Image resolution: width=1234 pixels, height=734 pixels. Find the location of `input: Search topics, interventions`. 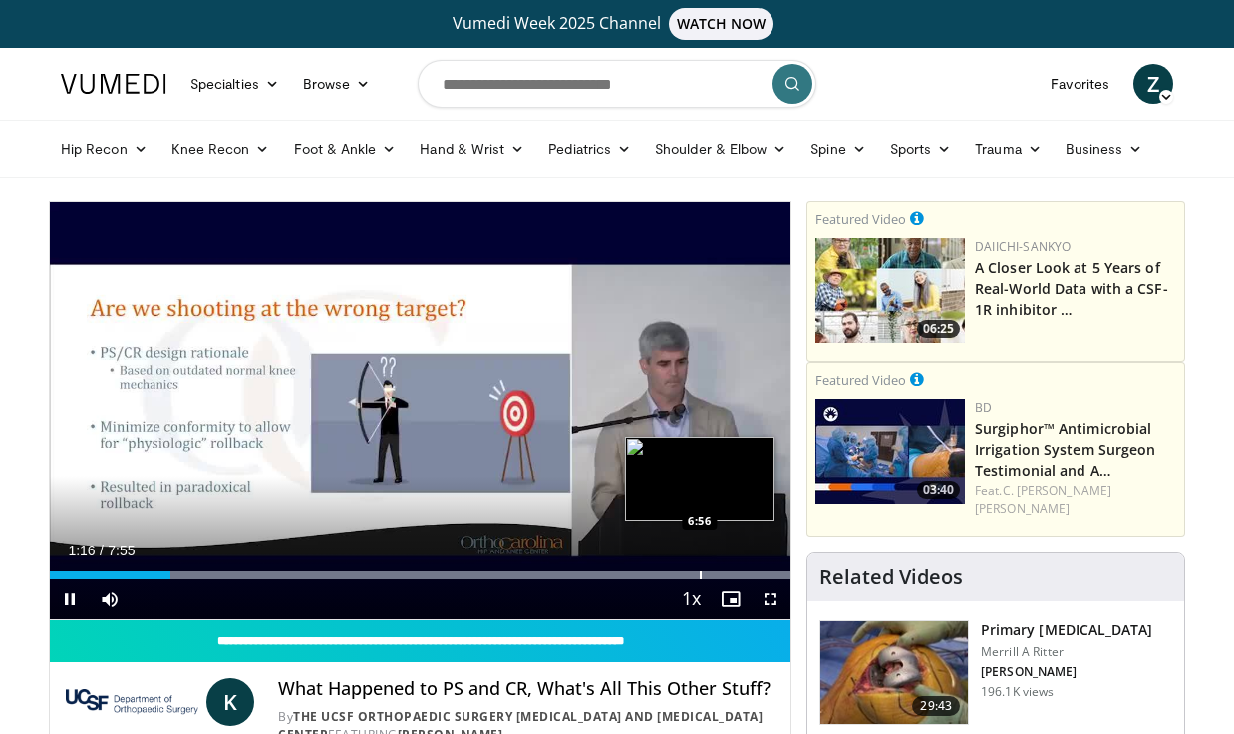

input: Search topics, interventions is located at coordinates (617, 84).